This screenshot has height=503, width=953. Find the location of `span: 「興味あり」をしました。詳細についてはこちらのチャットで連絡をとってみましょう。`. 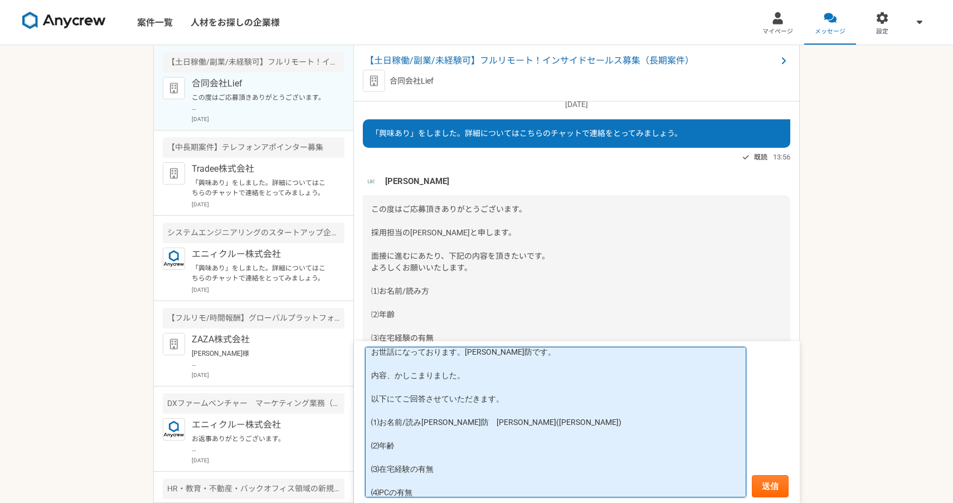

span: 「興味あり」をしました。詳細についてはこちらのチャットで連絡をとってみましょう。 is located at coordinates (527, 133).